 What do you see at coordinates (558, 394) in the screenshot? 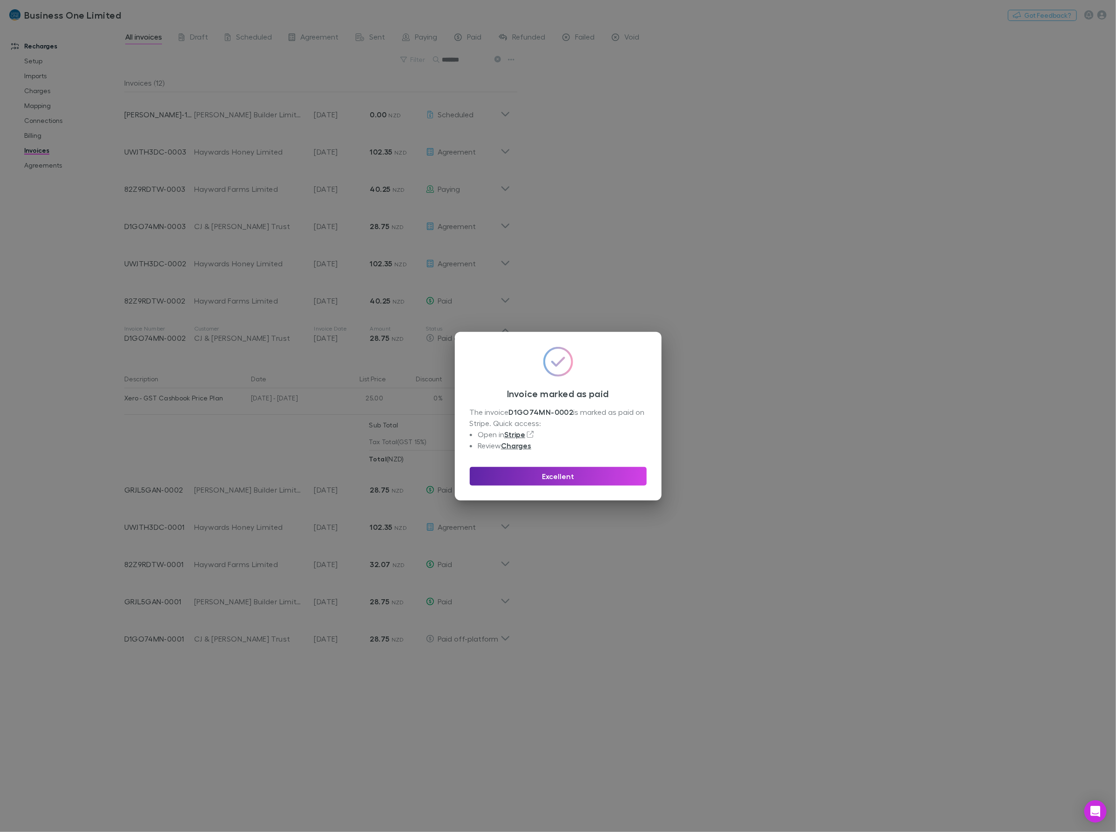
I see `h3: Invoice marked as paid` at bounding box center [558, 394].